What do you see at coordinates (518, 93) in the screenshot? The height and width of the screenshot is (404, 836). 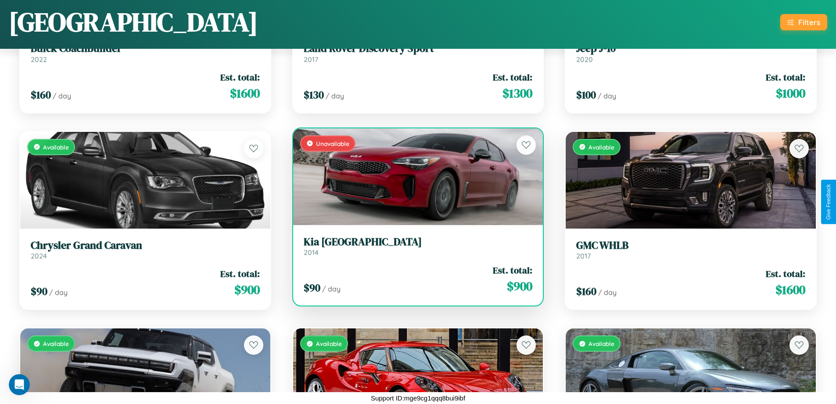 I see `span: $ 1300` at bounding box center [518, 93].